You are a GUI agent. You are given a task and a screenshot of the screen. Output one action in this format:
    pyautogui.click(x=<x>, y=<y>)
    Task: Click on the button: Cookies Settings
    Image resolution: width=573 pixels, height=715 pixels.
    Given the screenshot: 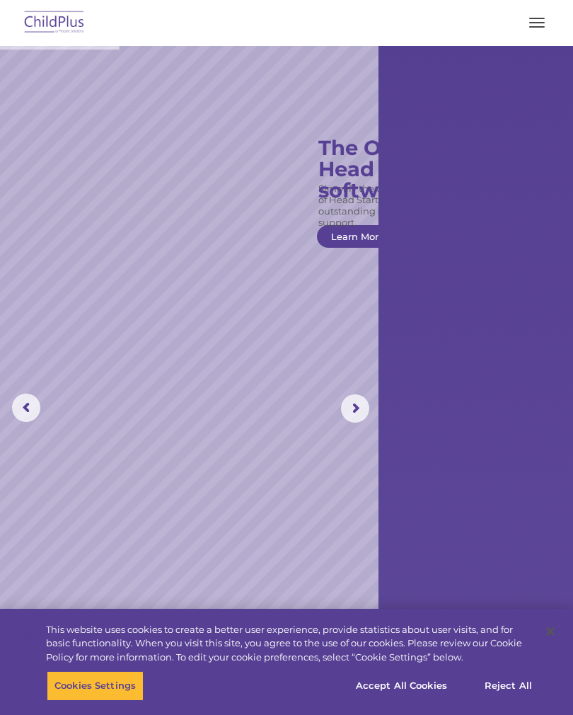 What is the action you would take?
    pyautogui.click(x=95, y=686)
    